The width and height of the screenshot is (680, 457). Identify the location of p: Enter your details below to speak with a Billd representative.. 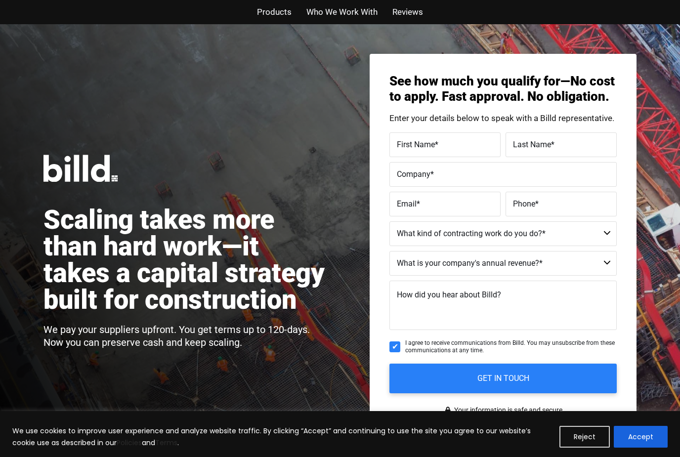
(503, 118).